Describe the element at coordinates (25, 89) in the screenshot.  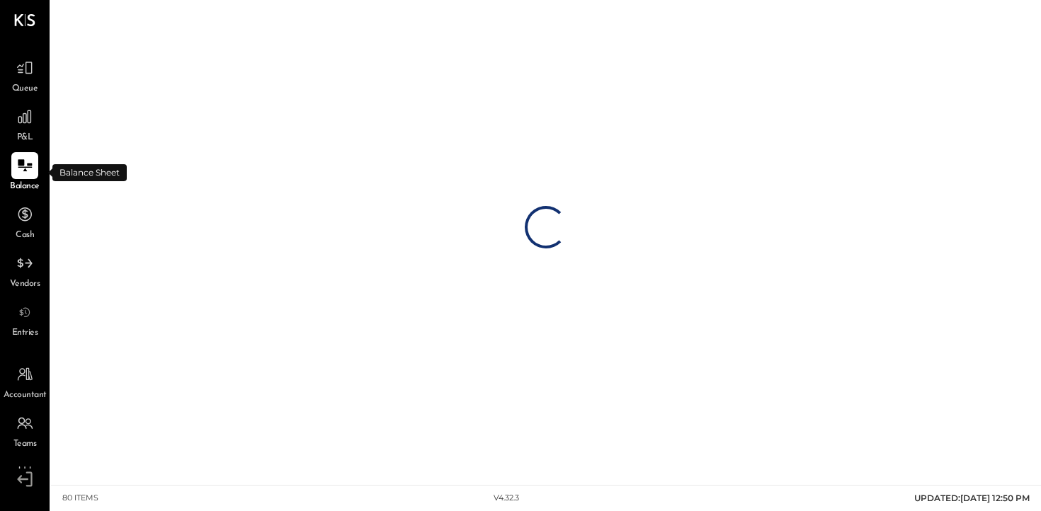
I see `span: Queue` at that location.